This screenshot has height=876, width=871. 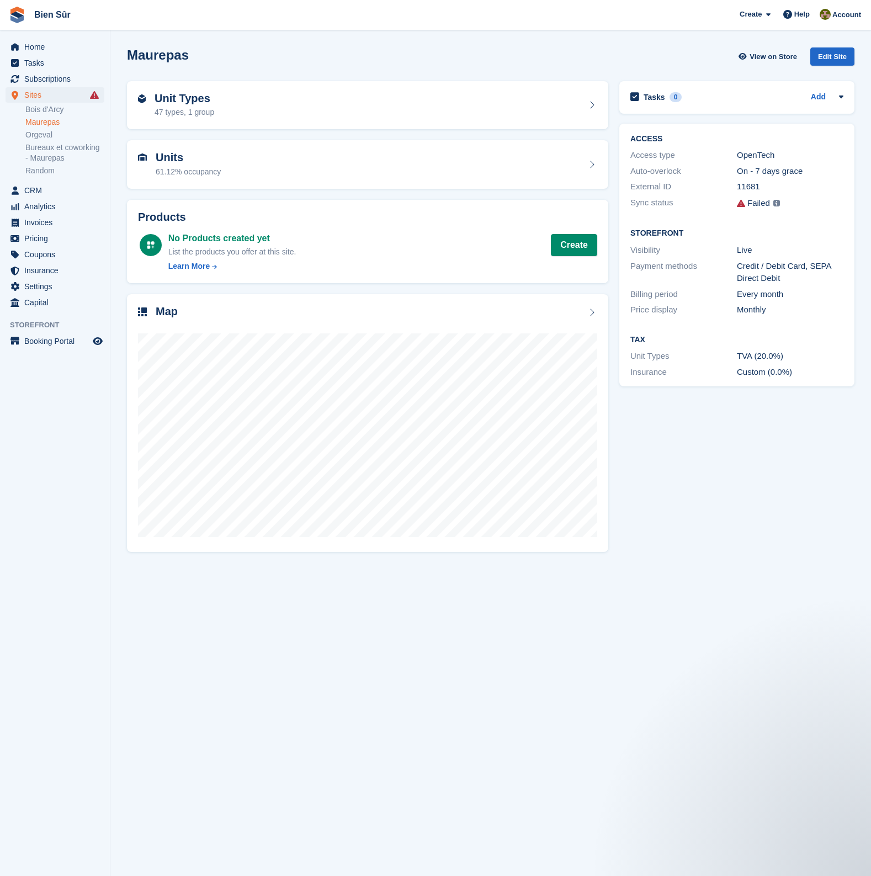 I want to click on img: unit-icn-7be61d7bf1b0ce9d3e12c5938cc71ed9869f7b940bace4675aadf7bd6d80202e.svg, so click(x=142, y=157).